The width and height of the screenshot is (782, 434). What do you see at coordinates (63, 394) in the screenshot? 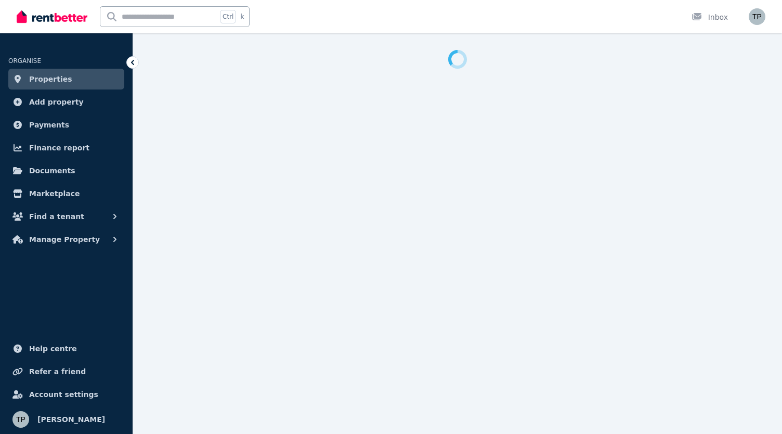
I see `span: Account settings` at bounding box center [63, 394].